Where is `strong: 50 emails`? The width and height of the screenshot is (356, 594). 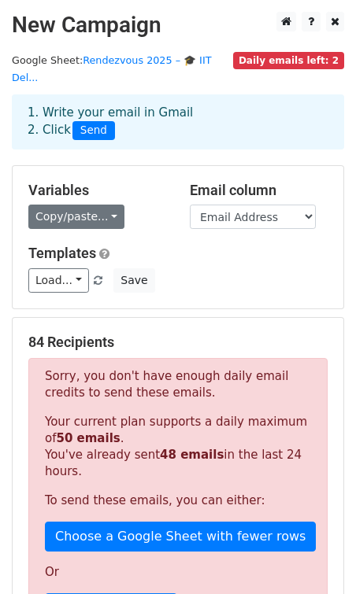
strong: 50 emails is located at coordinates (87, 438).